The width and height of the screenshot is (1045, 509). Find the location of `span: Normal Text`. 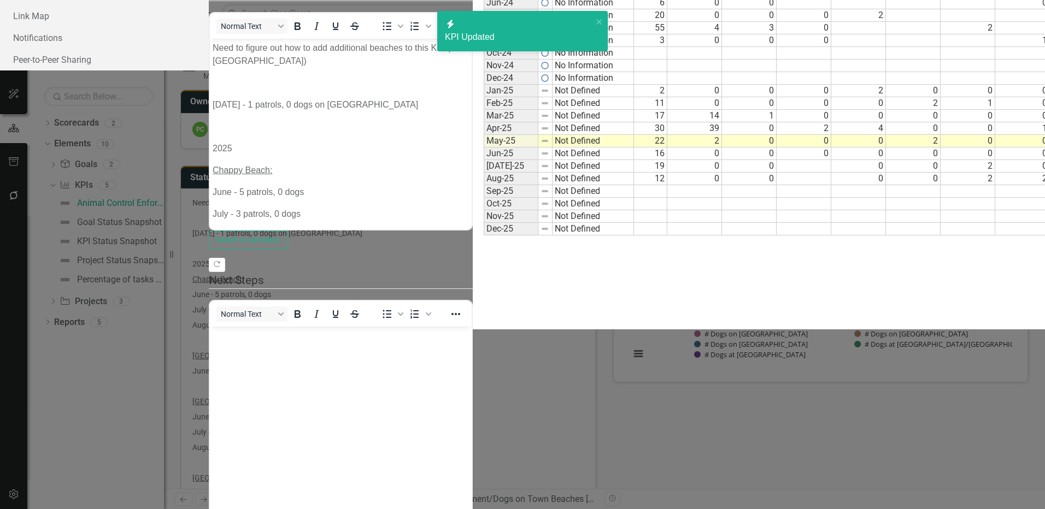

span: Normal Text is located at coordinates (248, 26).